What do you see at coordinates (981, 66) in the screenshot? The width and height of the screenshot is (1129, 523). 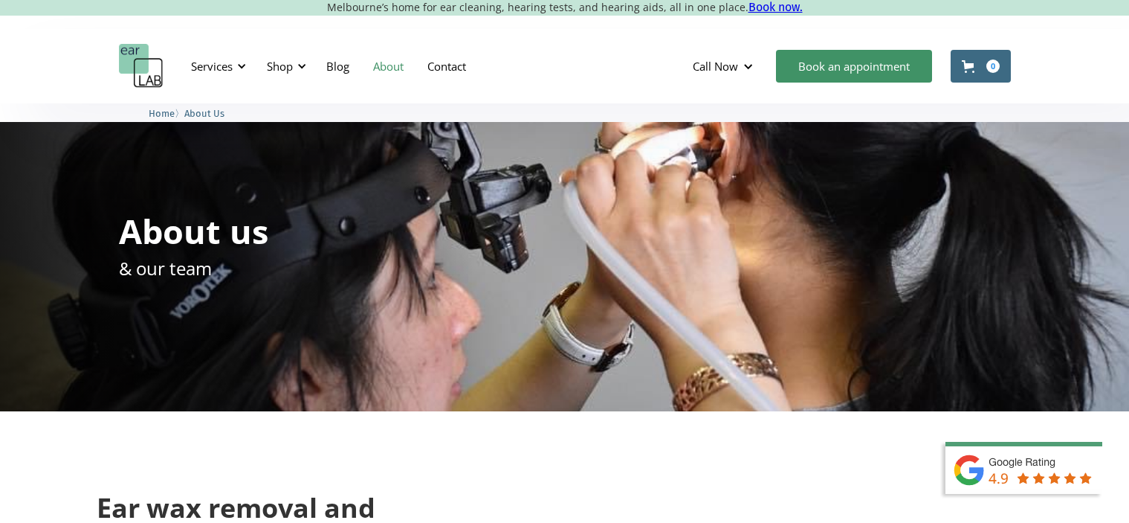 I see `a: Open cart` at bounding box center [981, 66].